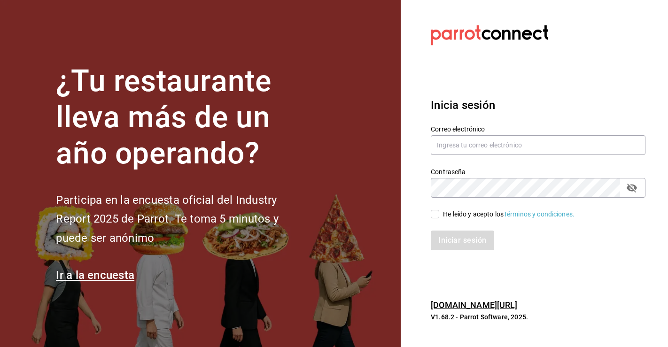  I want to click on label: Correo electrónico, so click(538, 129).